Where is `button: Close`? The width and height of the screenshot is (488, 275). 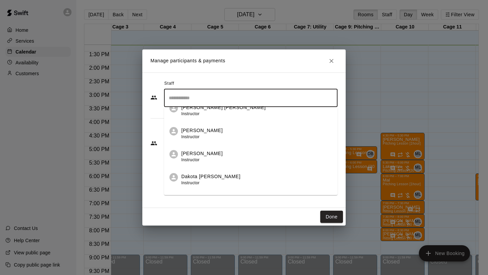 button: Close is located at coordinates (331, 61).